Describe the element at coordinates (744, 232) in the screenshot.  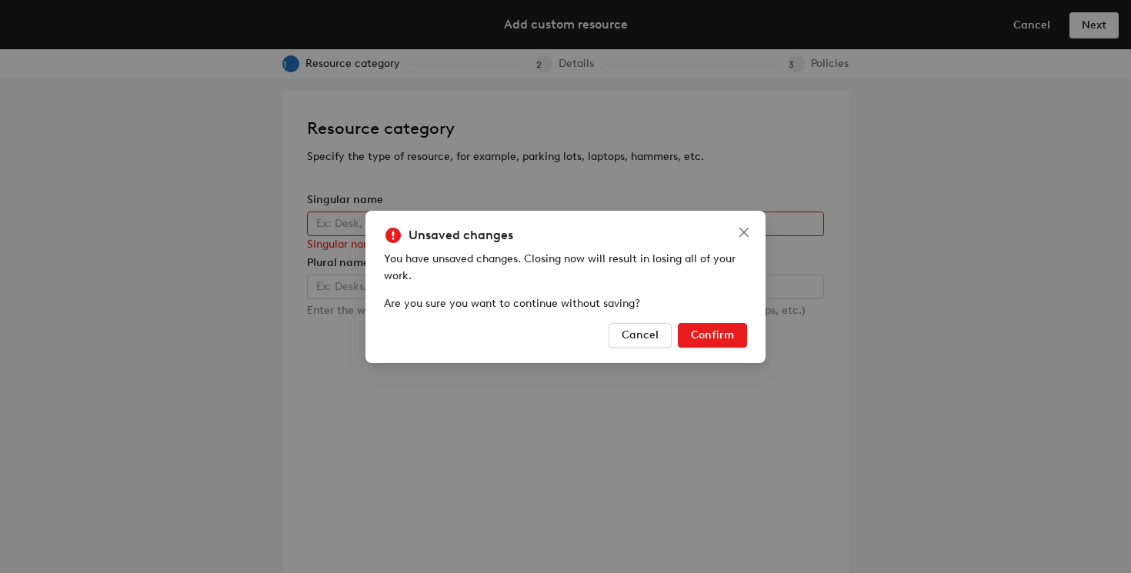
I see `span: Close` at that location.